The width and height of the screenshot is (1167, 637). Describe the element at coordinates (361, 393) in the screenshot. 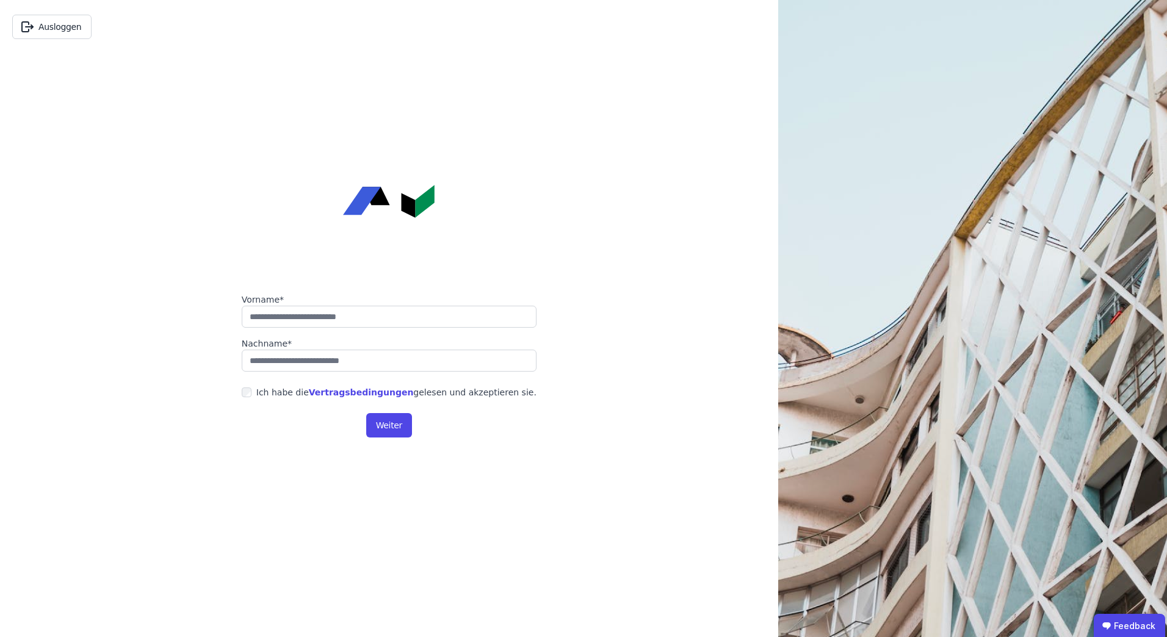

I see `a: Vertragsbedingungen` at that location.